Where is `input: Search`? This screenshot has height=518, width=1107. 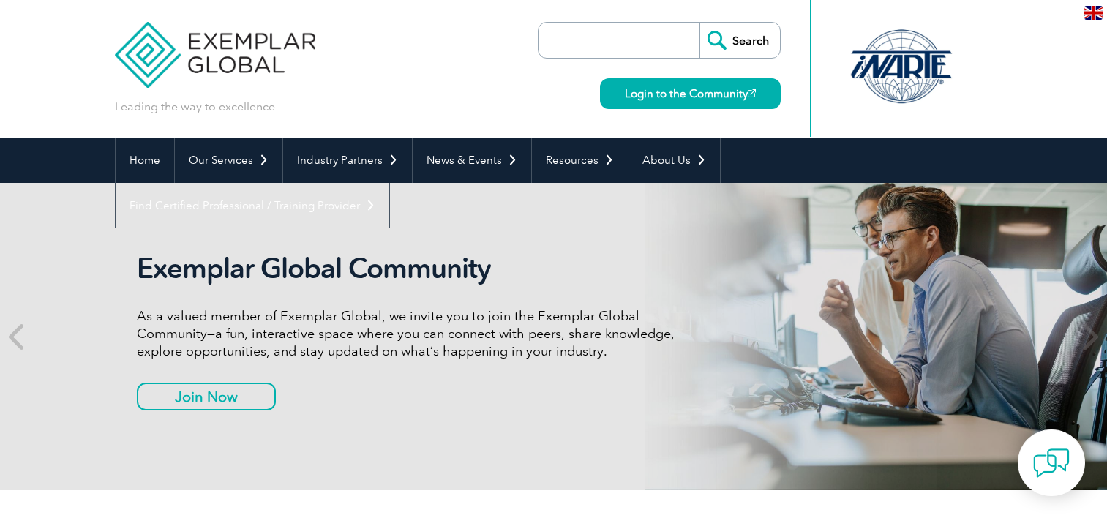 input: Search is located at coordinates (740, 40).